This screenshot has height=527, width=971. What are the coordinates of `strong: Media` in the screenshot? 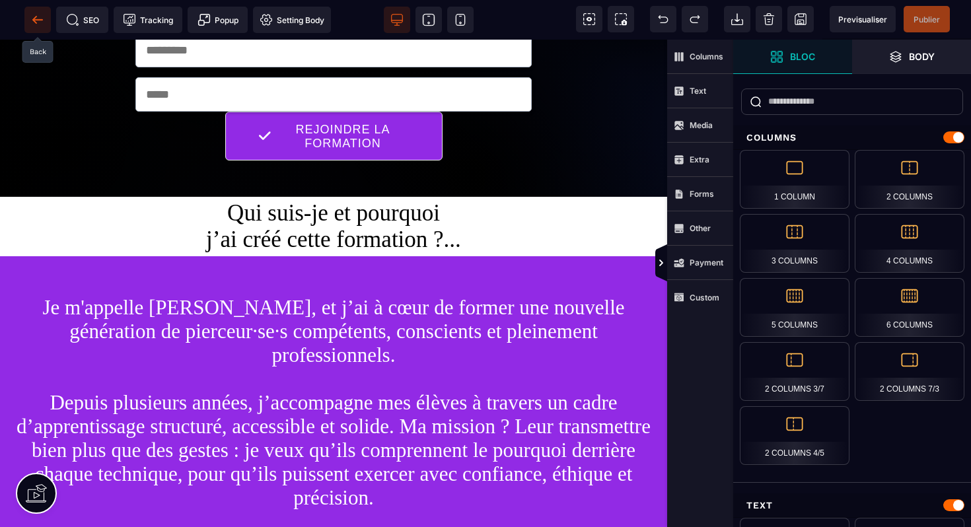 It's located at (701, 125).